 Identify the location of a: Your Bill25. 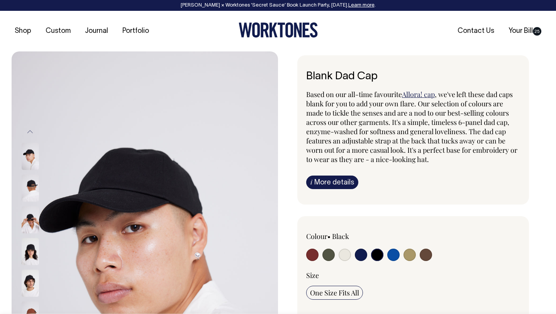
(525, 31).